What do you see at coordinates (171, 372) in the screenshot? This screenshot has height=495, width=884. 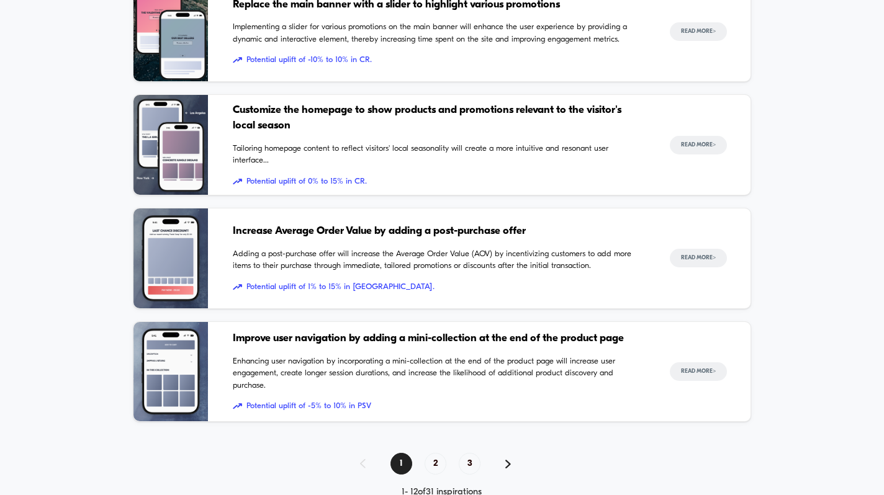 I see `img: Enhancing user navigation by incorporating a mini-collection at the end of the product page will ...` at bounding box center [171, 372].